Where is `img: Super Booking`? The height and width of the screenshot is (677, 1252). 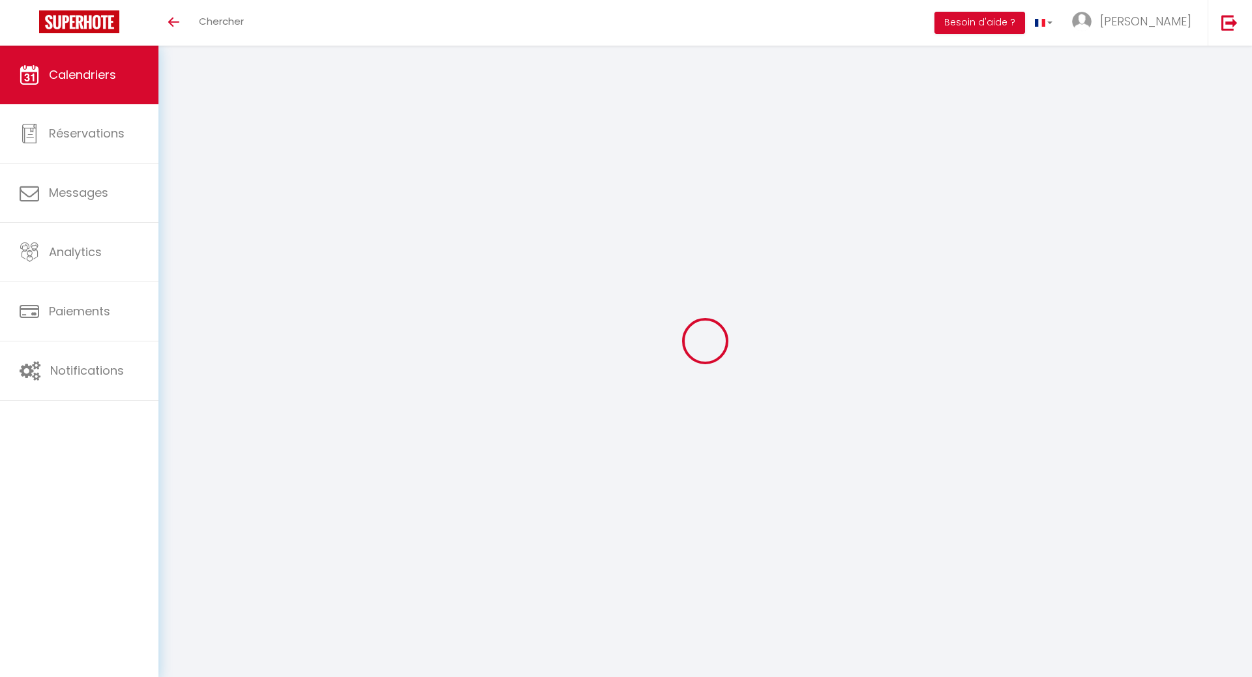
img: Super Booking is located at coordinates (79, 22).